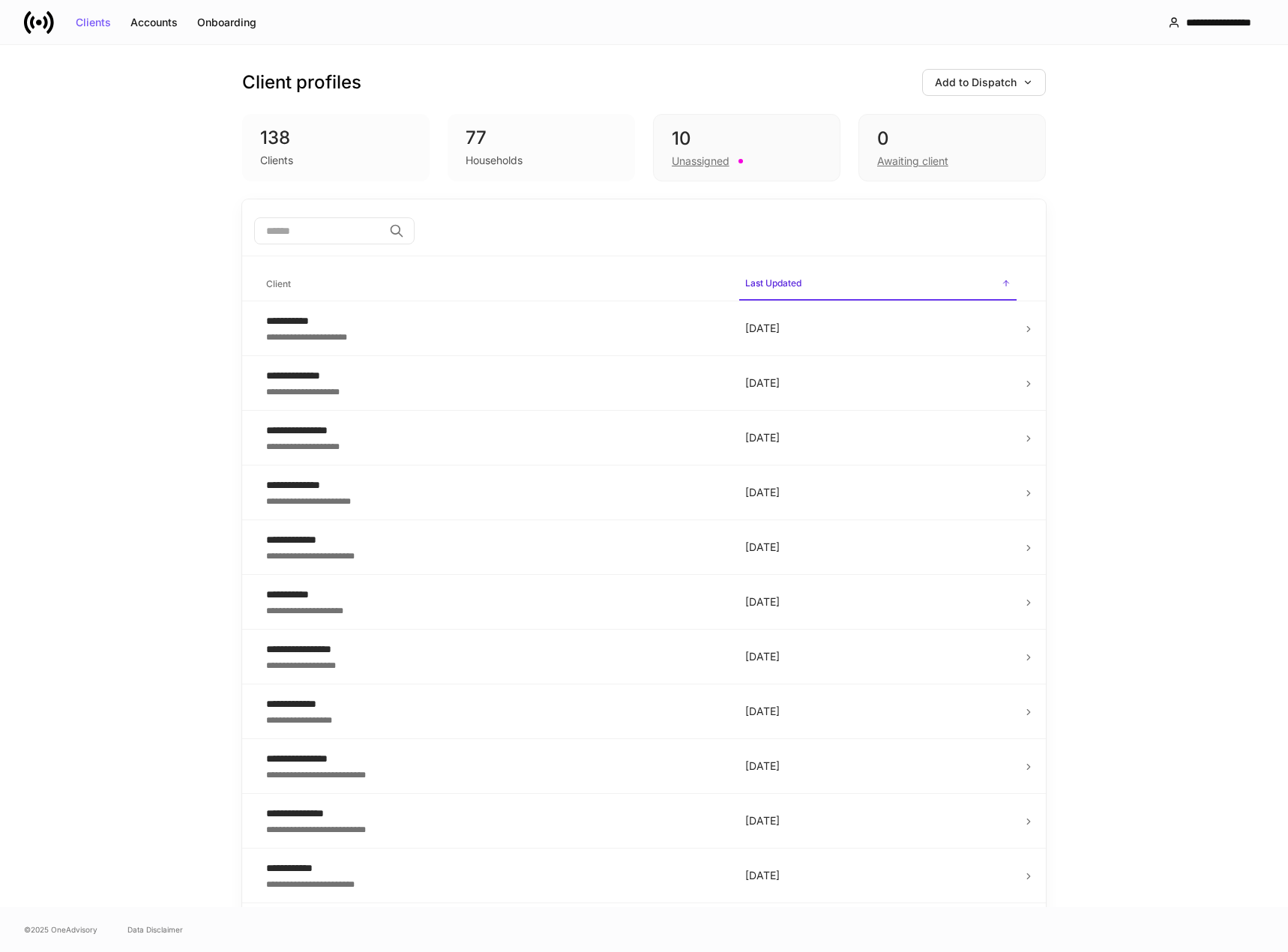  What do you see at coordinates (773, 283) in the screenshot?
I see `h6: Last Updated` at bounding box center [773, 283].